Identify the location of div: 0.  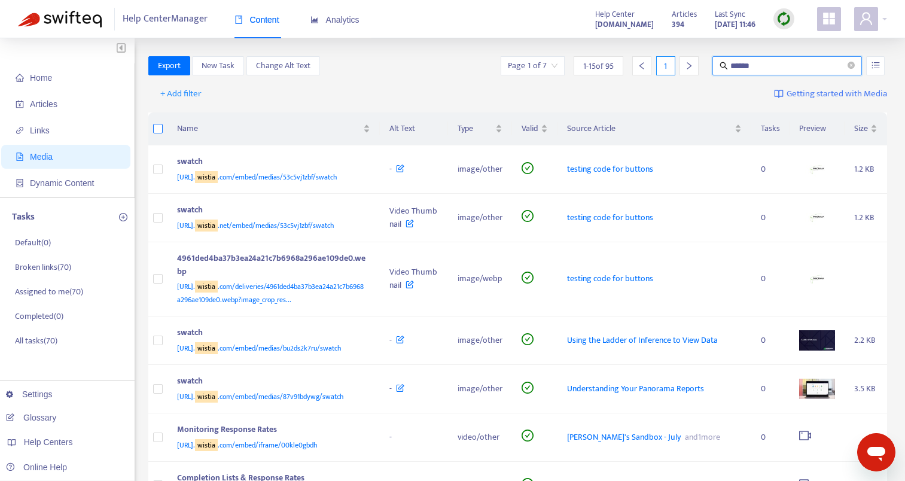
(771, 279).